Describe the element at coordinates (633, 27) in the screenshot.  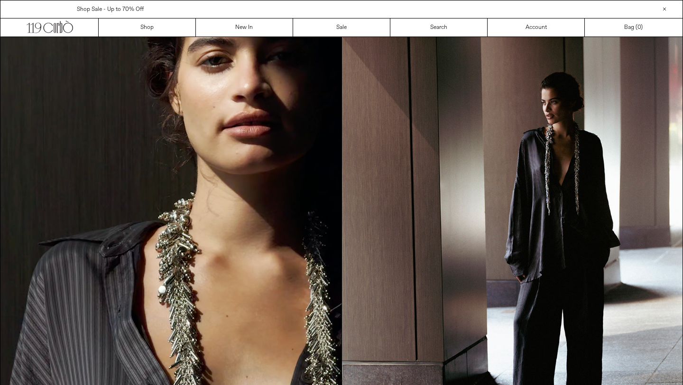
I see `a: Bag ()` at that location.